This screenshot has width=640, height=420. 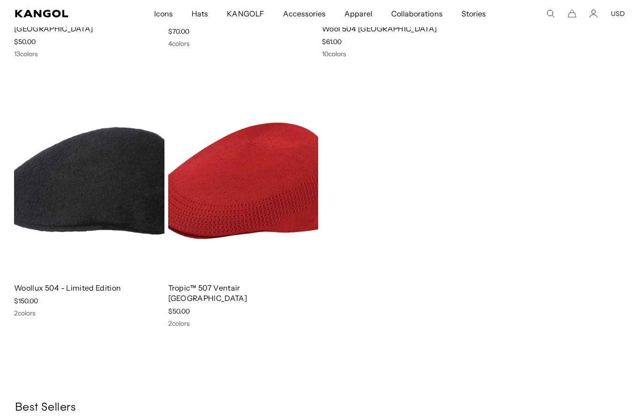 I want to click on button: USD, so click(x=618, y=14).